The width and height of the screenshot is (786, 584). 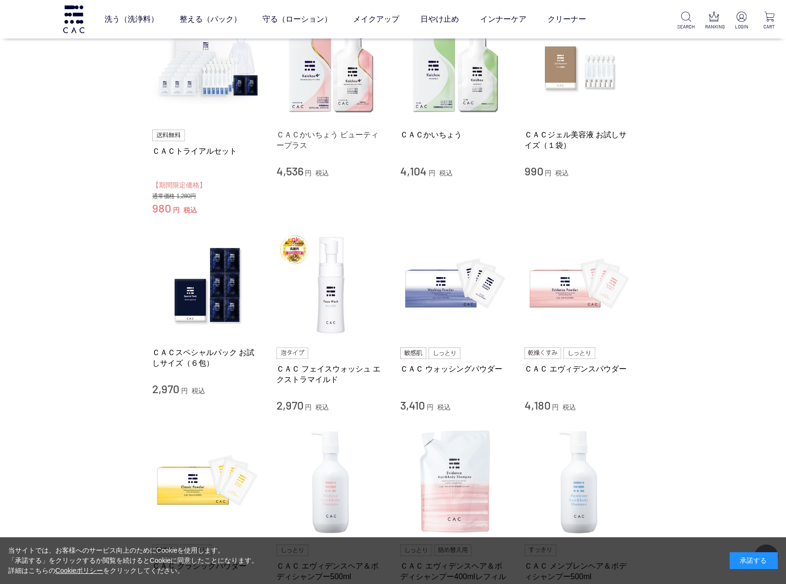 What do you see at coordinates (455, 482) in the screenshot?
I see `img: ＣＡＣ エヴィデンスヘア＆ボディシャンプー400mlレフィル` at bounding box center [455, 482].